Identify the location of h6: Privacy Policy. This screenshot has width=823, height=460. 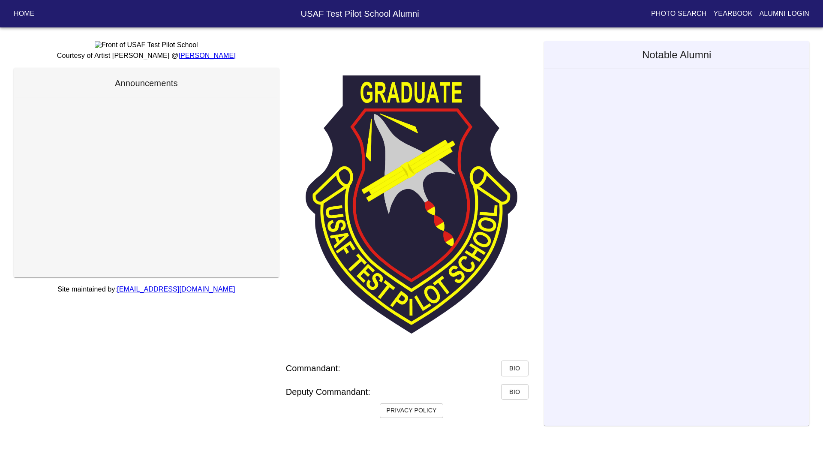
(411, 410).